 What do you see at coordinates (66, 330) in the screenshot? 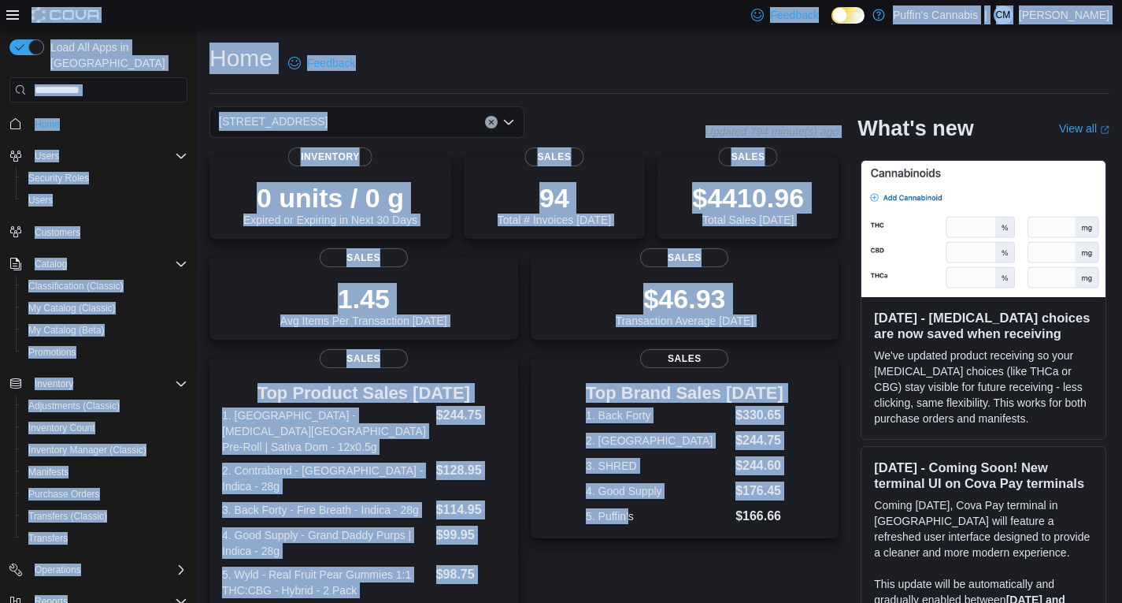
I see `a: My Catalog (Beta)` at bounding box center [66, 330].